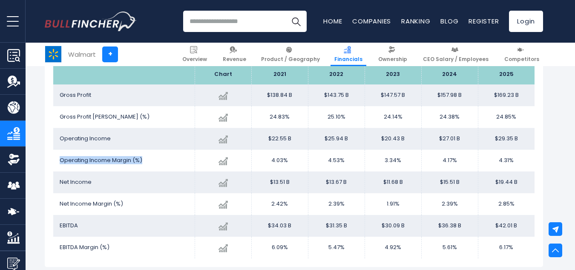 This screenshot has height=270, width=575. What do you see at coordinates (506, 74) in the screenshot?
I see `th: 2025` at bounding box center [506, 74].